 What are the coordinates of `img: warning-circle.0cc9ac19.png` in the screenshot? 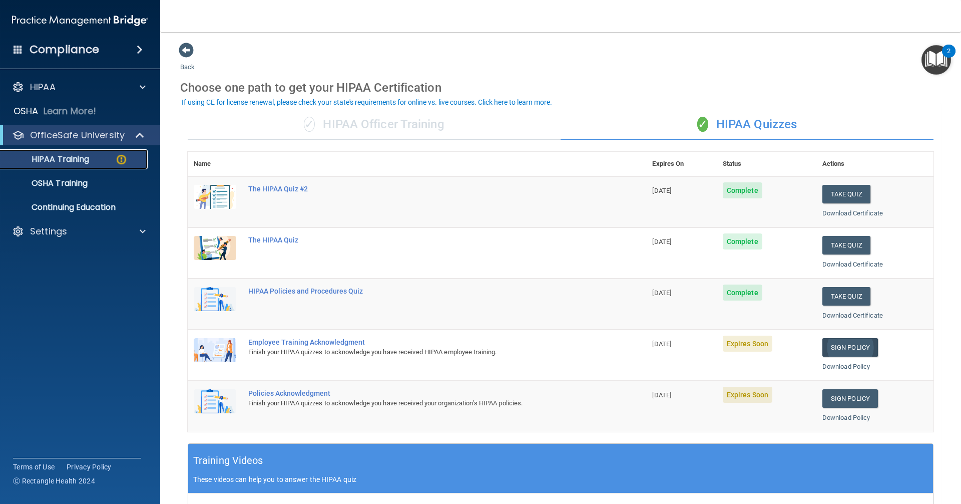 It's located at (121, 159).